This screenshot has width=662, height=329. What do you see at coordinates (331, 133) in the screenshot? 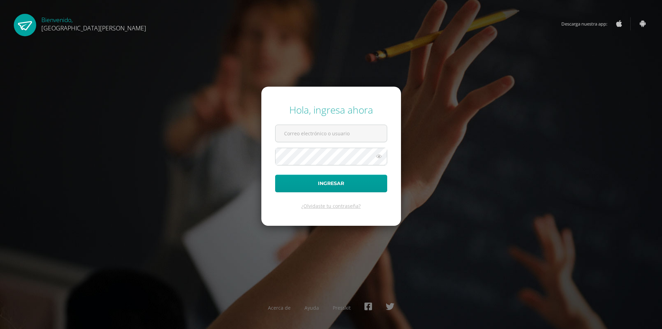
I see `input: Correo electrónico o usuario` at bounding box center [331, 133].